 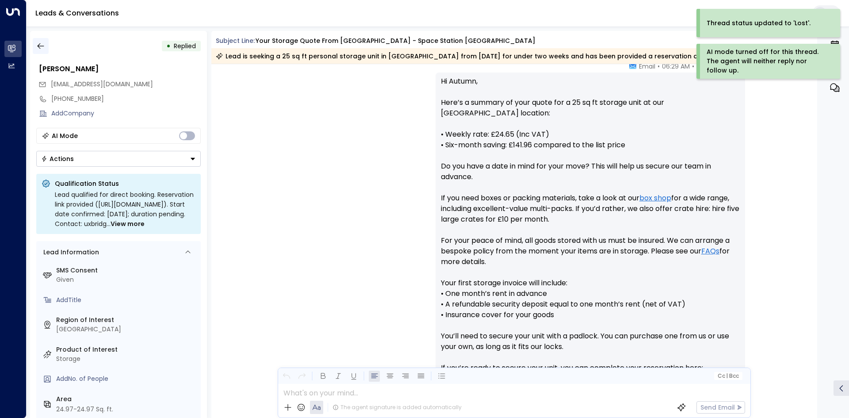 What do you see at coordinates (767, 61) in the screenshot?
I see `div: AI mode turned off for this thread. The agent will neither reply nor follow up.` at bounding box center [767, 61].